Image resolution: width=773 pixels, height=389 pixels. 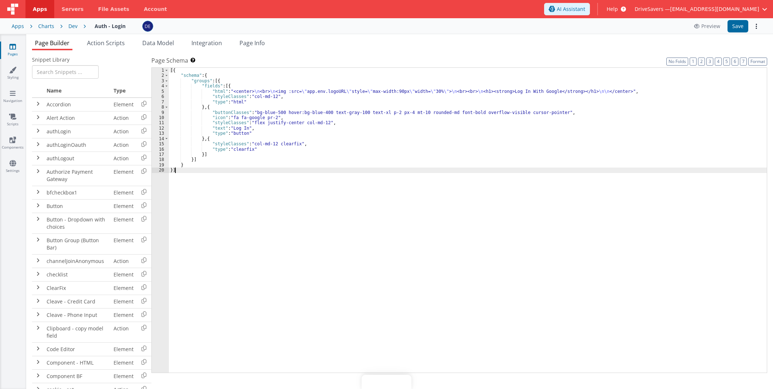 I want to click on span: Integration, so click(x=207, y=43).